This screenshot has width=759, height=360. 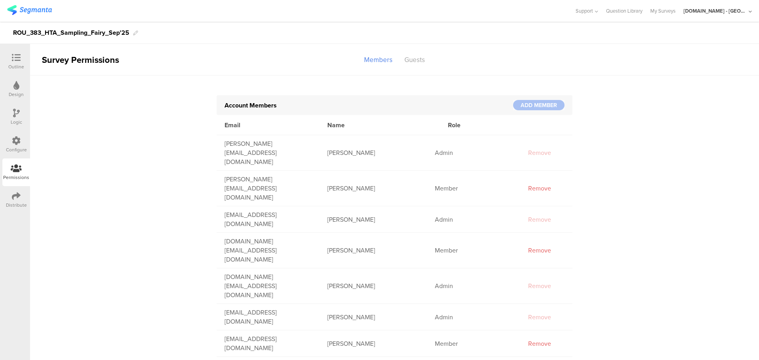 What do you see at coordinates (268, 188) in the screenshot?
I see `div: filip.c@pg.com` at bounding box center [268, 188].